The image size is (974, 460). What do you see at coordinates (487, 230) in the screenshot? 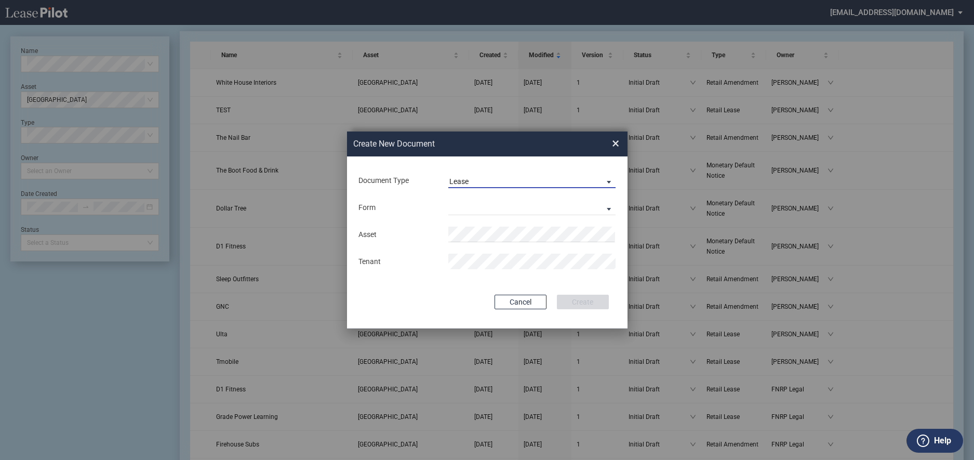
I see `md-dialog: Create New ...` at bounding box center [487, 230].